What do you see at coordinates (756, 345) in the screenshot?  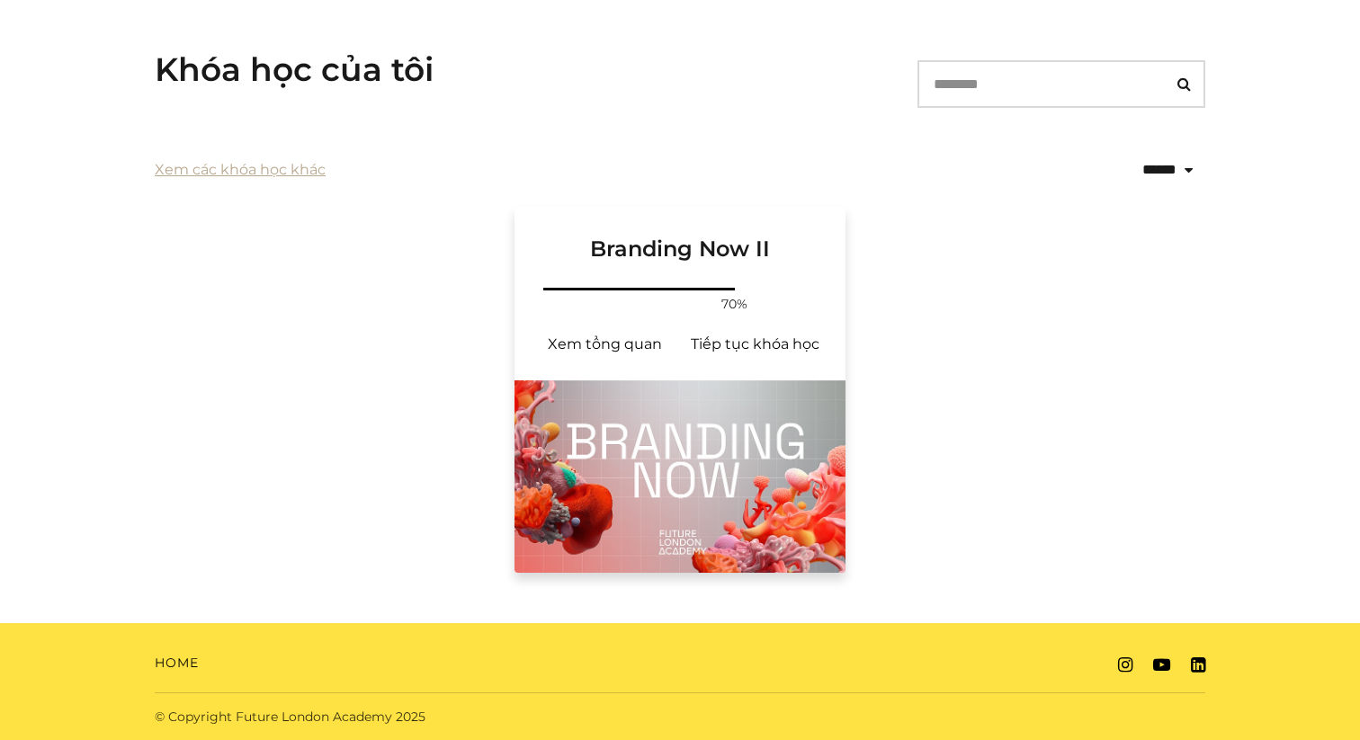 I see `a: Branding Now II: Tiếp tục khóa học` at bounding box center [756, 345].